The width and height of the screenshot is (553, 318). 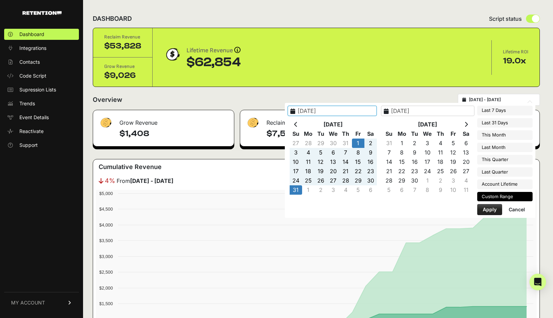 I want to click on th: Mo, so click(x=402, y=134).